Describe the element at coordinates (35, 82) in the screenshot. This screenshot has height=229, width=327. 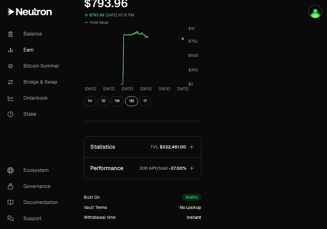
I see `a: Bridge & Swap` at that location.